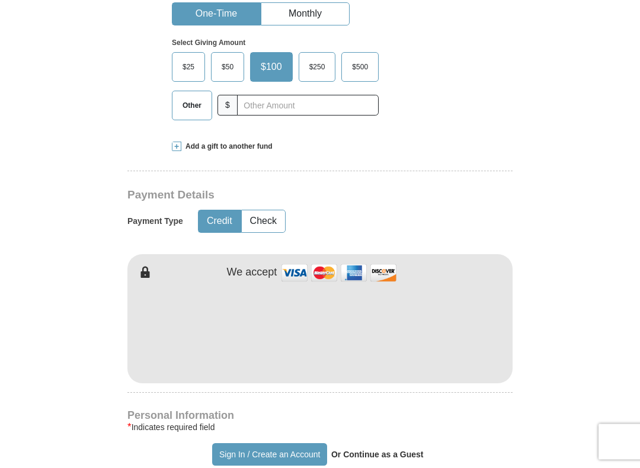 This screenshot has width=640, height=468. I want to click on button: One-Time, so click(216, 14).